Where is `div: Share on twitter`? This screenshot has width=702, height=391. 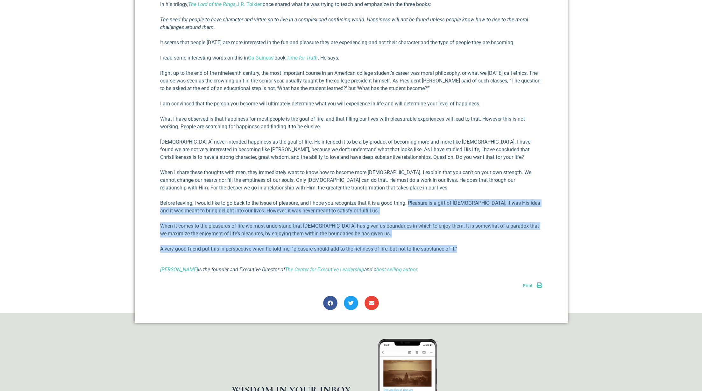 div: Share on twitter is located at coordinates (351, 303).